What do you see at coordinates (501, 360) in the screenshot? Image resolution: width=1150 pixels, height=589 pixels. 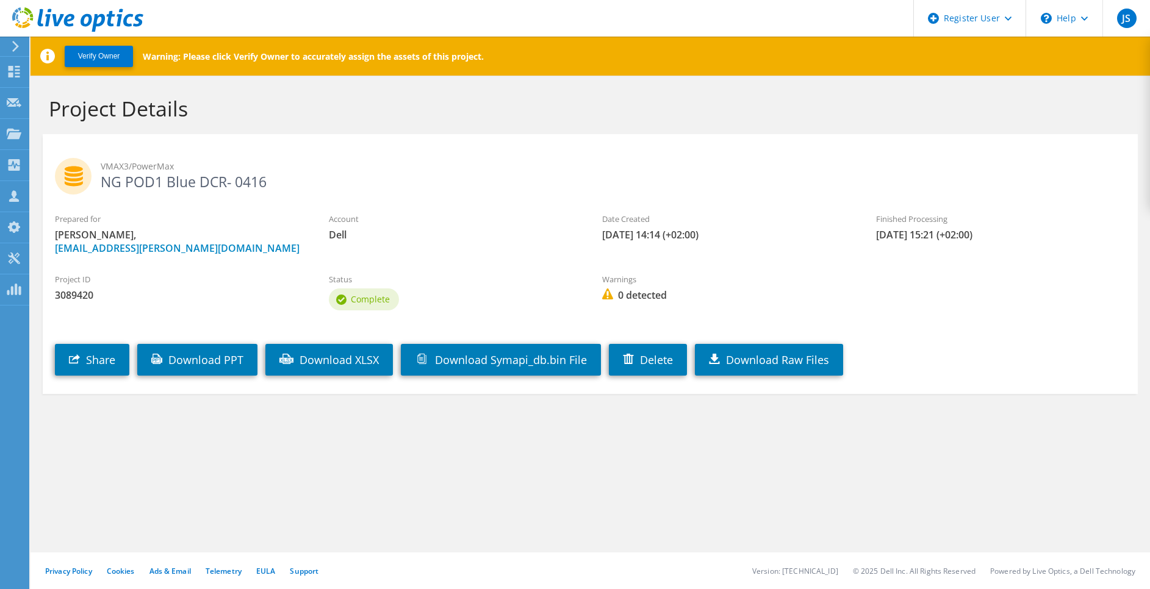 I see `a: Download Symapi_db.bin File` at bounding box center [501, 360].